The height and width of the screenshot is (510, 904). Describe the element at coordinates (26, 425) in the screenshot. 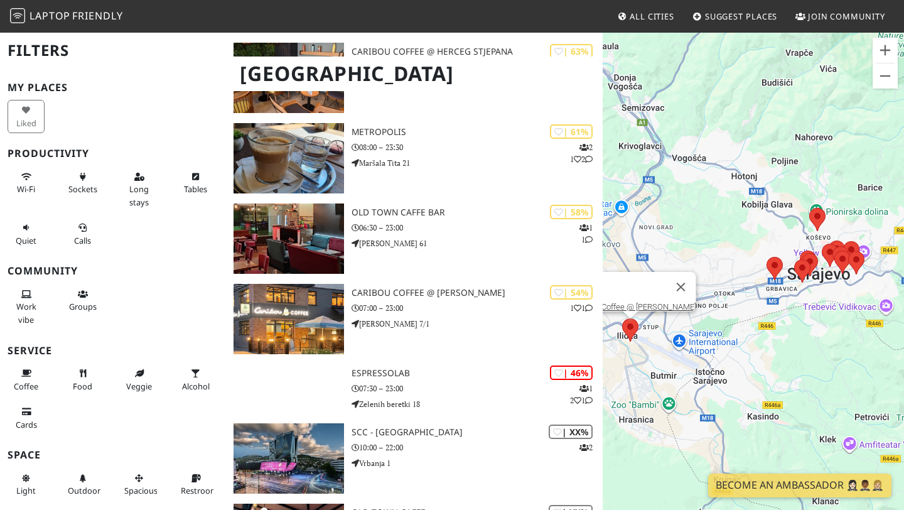

I see `span: Credit cards` at that location.